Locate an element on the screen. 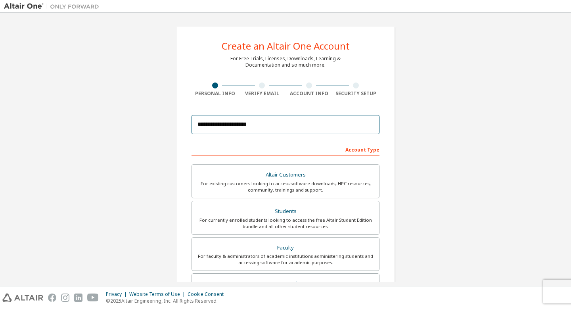 This screenshot has height=309, width=571. div: Students is located at coordinates (286, 212).